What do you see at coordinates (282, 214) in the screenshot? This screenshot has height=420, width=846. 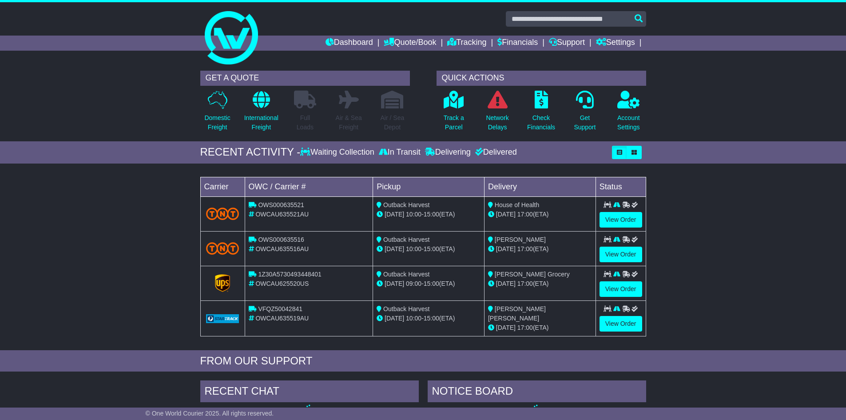 I see `span: OWCAU635521AU` at bounding box center [282, 214].